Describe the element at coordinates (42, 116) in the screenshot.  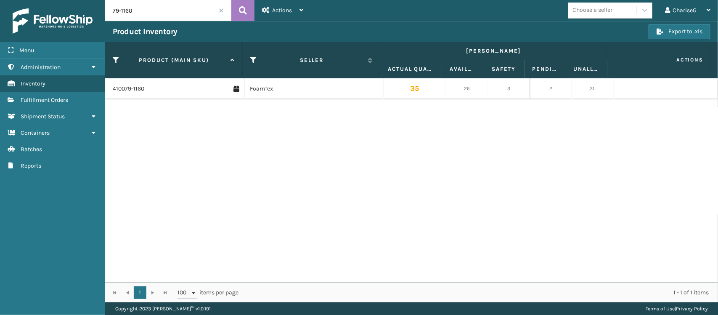
I see `span: Shipment Status` at that location.